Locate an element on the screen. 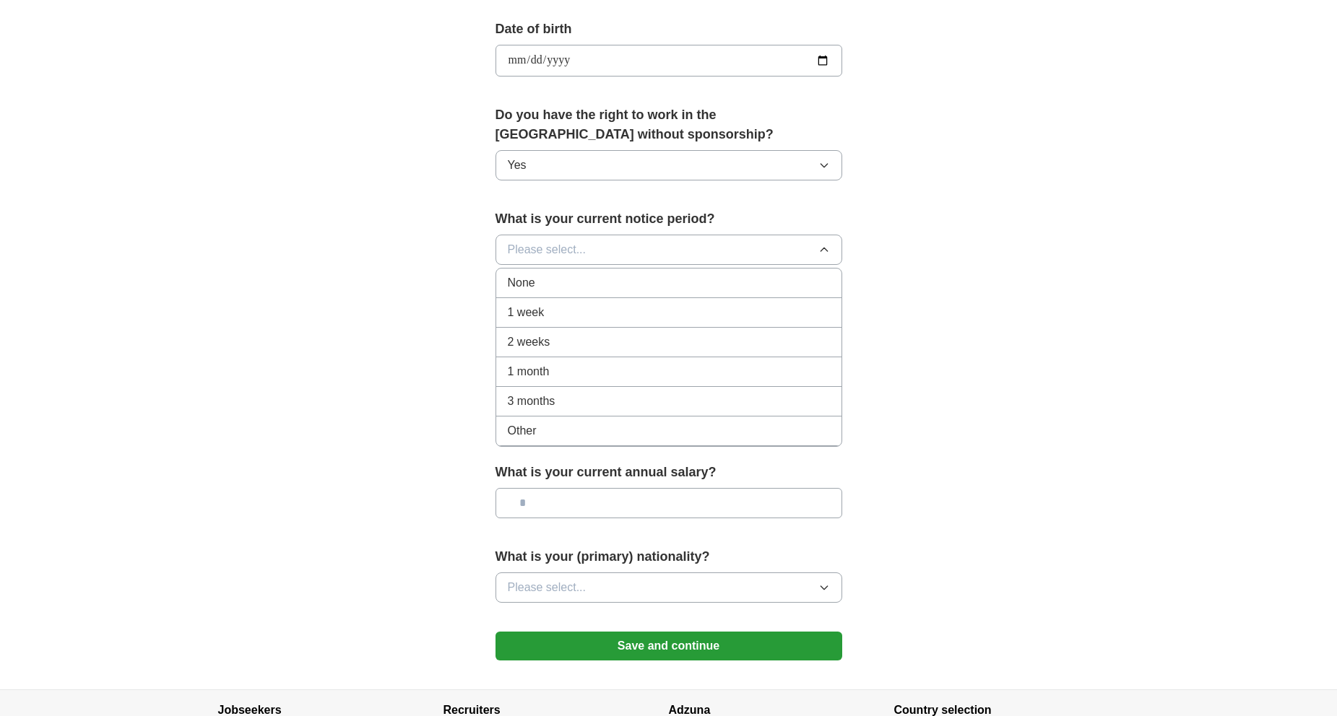  span: 2 weeks is located at coordinates (529, 342).